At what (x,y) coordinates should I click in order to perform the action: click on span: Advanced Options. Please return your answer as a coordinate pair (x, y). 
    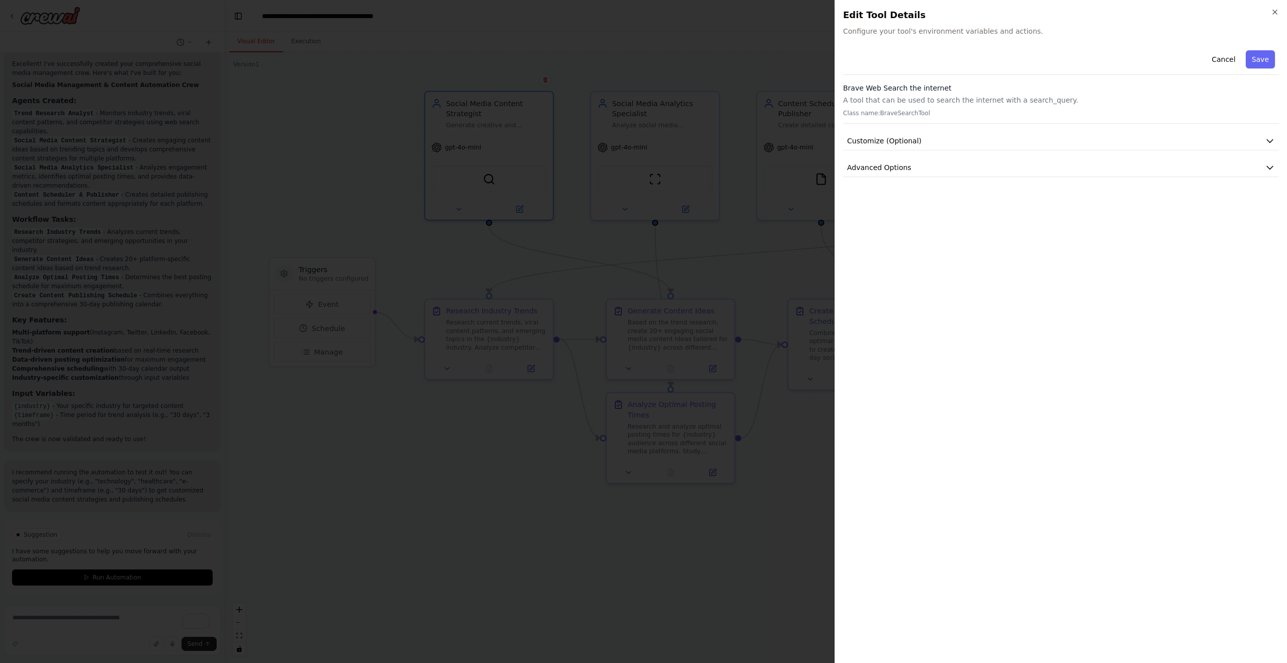
    Looking at the image, I should click on (879, 167).